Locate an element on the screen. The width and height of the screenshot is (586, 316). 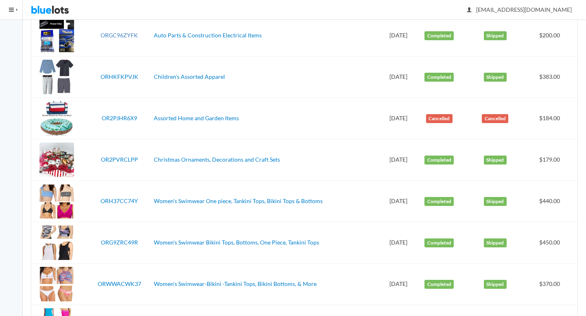
td: $179.00 is located at coordinates (552, 160).